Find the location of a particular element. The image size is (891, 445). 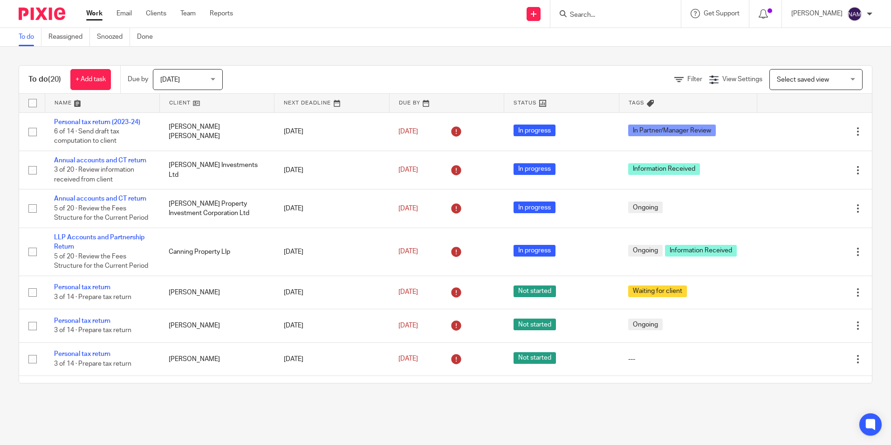

a: Done is located at coordinates (148, 37).